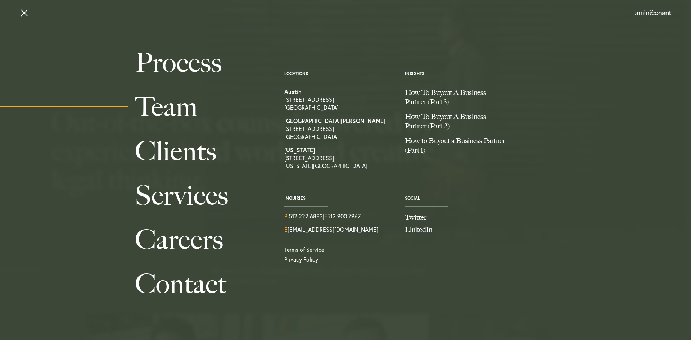  Describe the element at coordinates (339, 198) in the screenshot. I see `span: Inquiries` at that location.